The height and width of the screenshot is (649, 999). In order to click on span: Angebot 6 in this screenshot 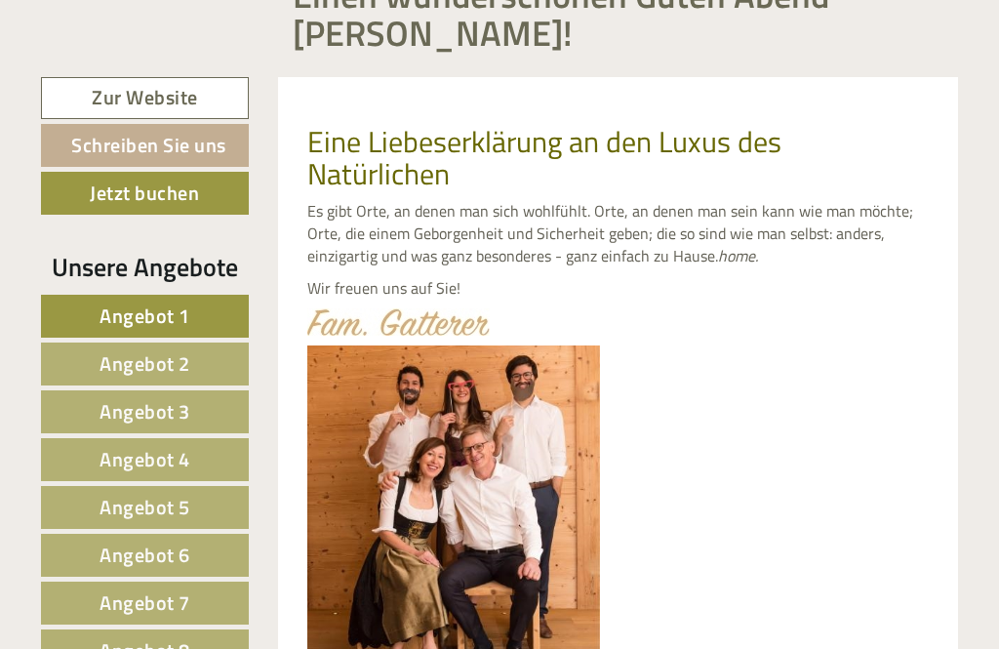, I will do `click(144, 554)`.